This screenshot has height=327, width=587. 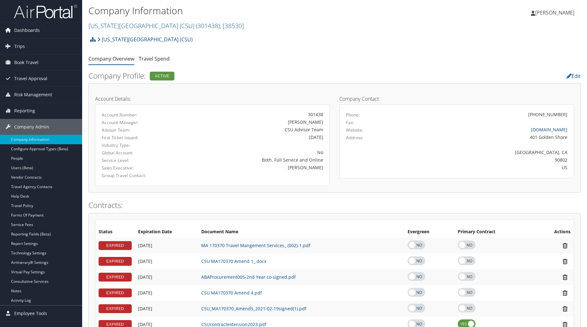 I want to click on span: Dashboards, so click(x=27, y=30).